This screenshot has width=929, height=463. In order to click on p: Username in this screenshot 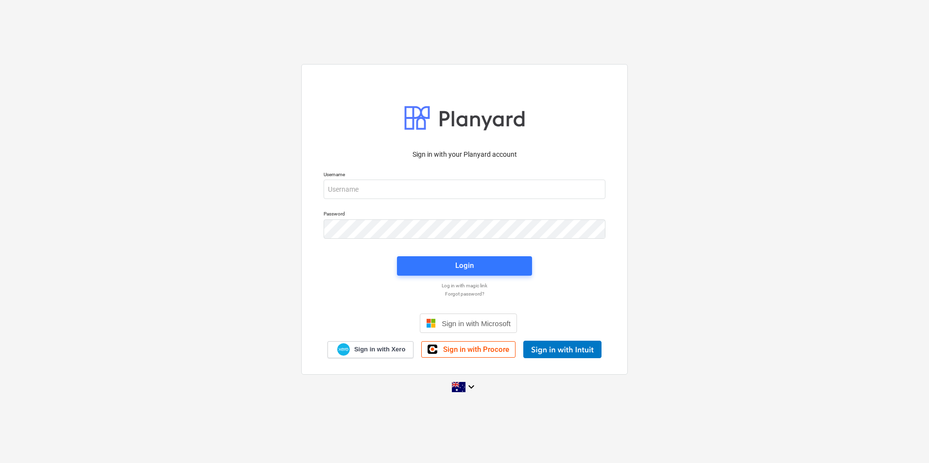, I will do `click(464, 175)`.